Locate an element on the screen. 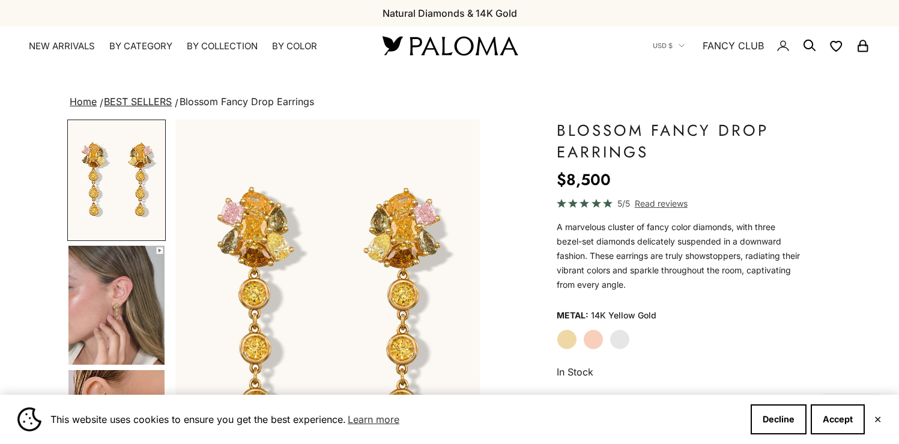  summary: By Color is located at coordinates (294, 46).